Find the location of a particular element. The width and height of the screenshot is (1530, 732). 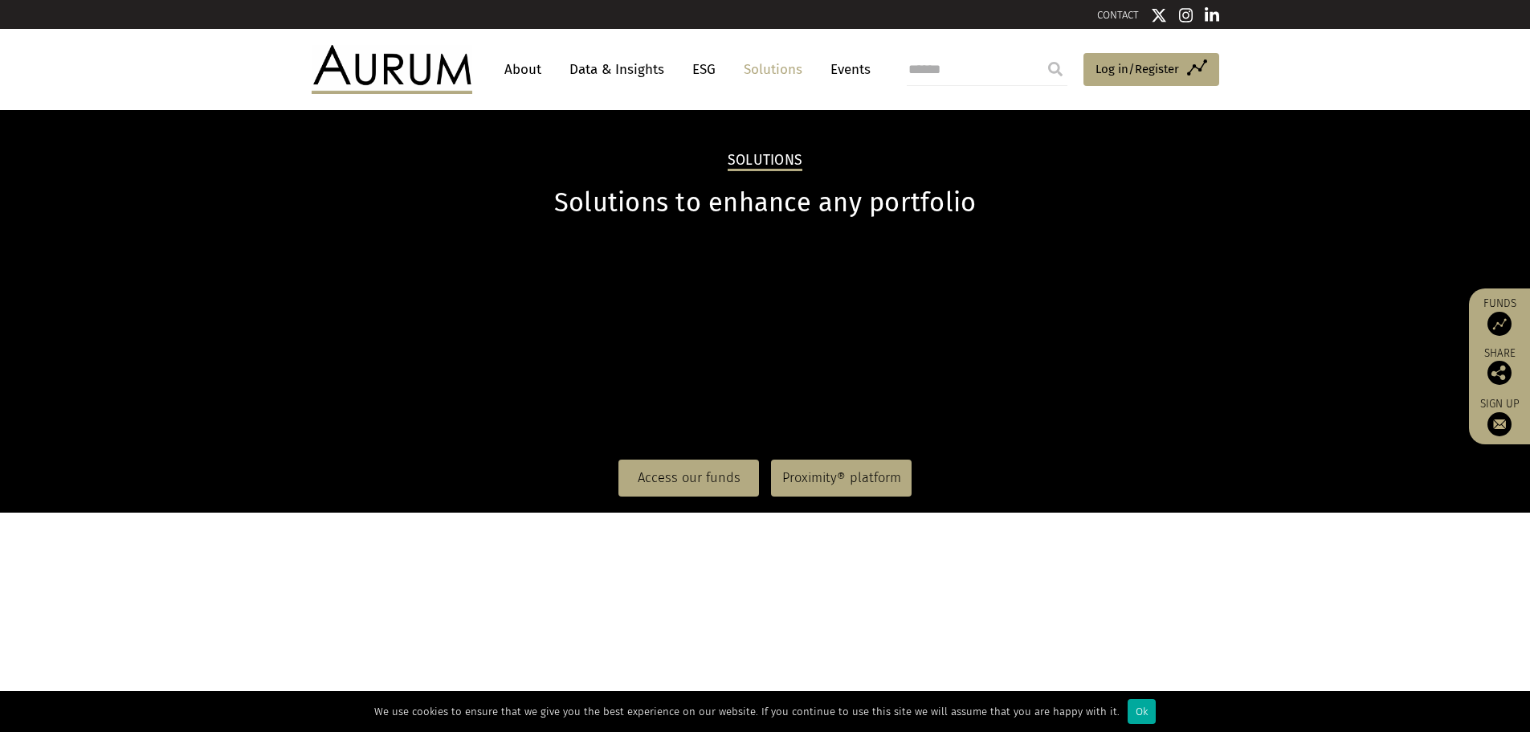

img: Aurum is located at coordinates (392, 69).